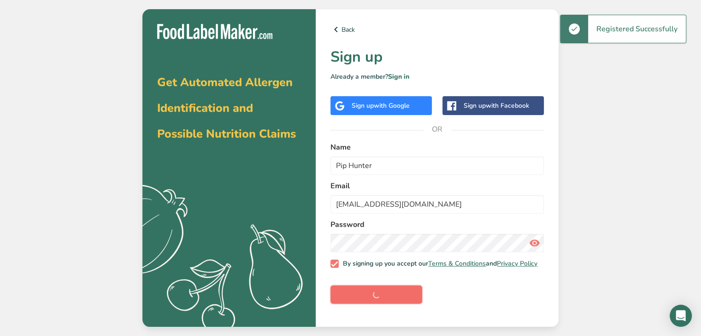 This screenshot has height=336, width=701. I want to click on h1: Sign up, so click(437, 57).